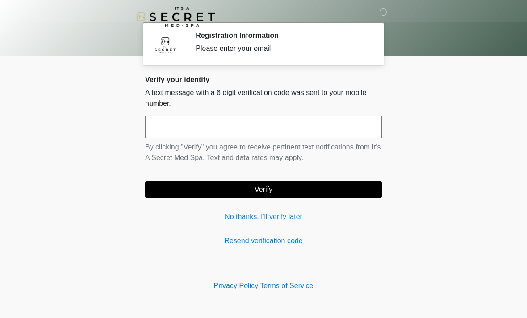  What do you see at coordinates (236, 286) in the screenshot?
I see `a: Privacy Policy` at bounding box center [236, 286].